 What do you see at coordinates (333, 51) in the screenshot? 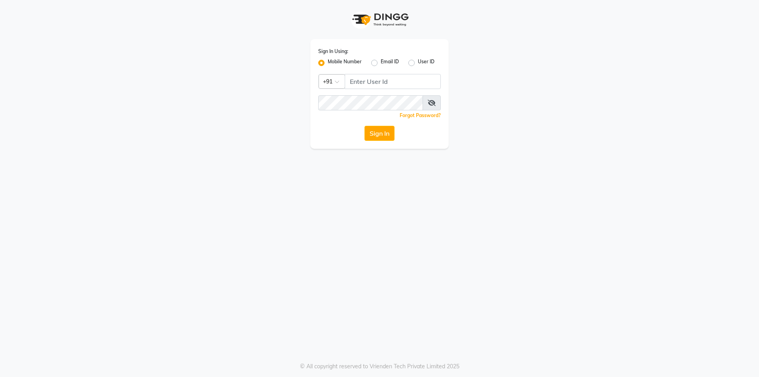
I see `label: Sign In Using:` at bounding box center [333, 51].